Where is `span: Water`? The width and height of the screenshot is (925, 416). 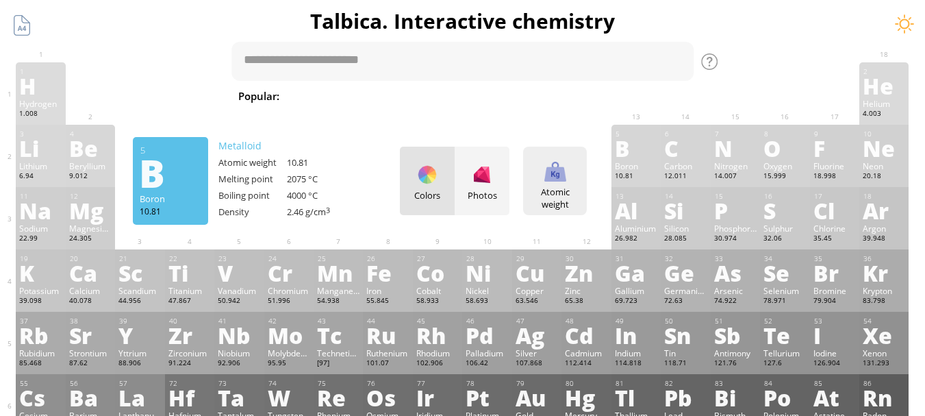 span: Water is located at coordinates (378, 96).